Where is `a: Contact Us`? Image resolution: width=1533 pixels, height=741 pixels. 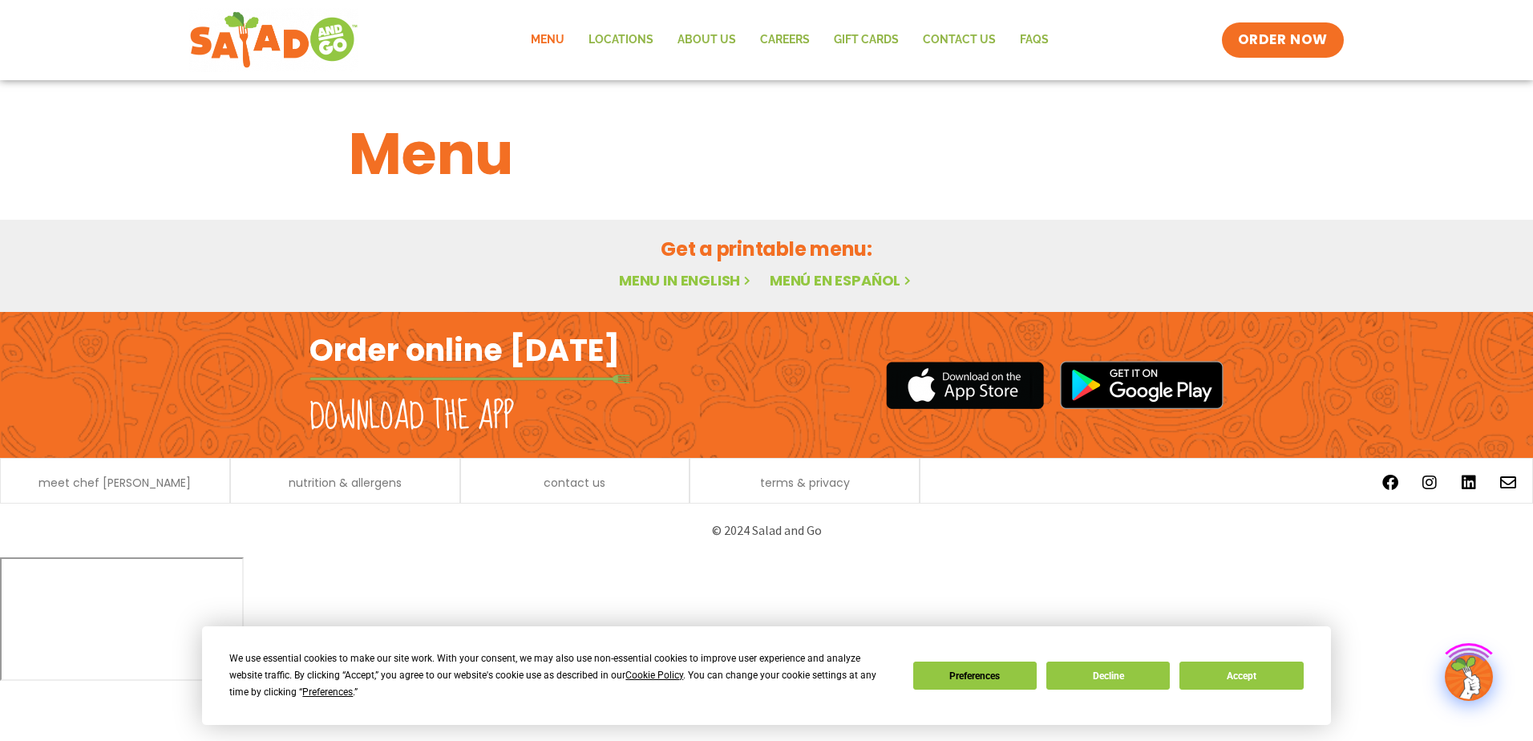 a: Contact Us is located at coordinates (959, 40).